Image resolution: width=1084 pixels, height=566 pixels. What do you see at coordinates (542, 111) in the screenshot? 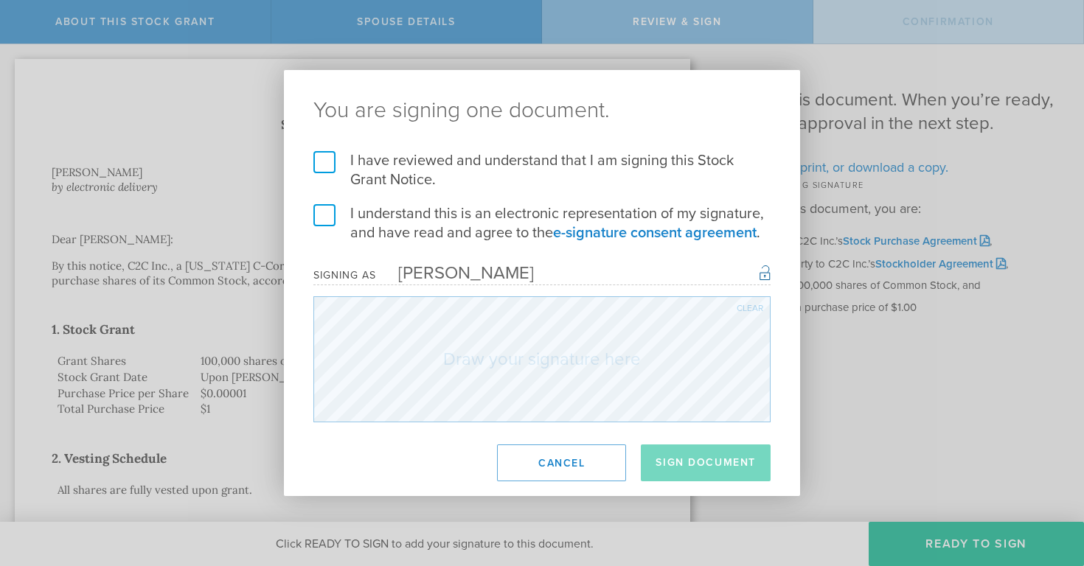
I see `ng-pluralize: You are signing one document.` at bounding box center [542, 111].